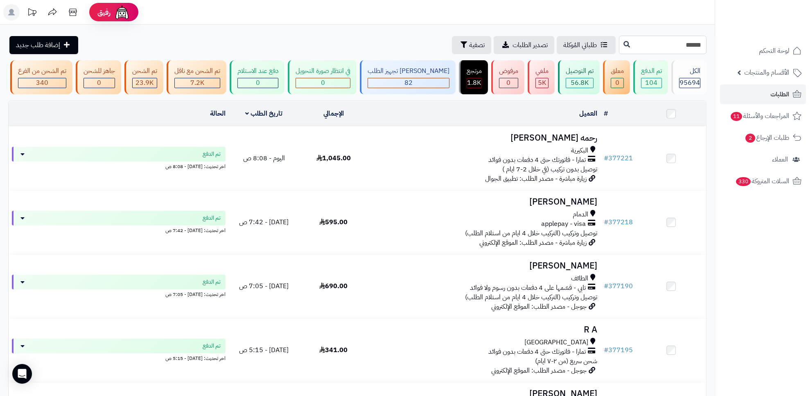 The image size is (811, 396). Describe the element at coordinates (542, 71) in the screenshot. I see `div: ملغي` at that location.